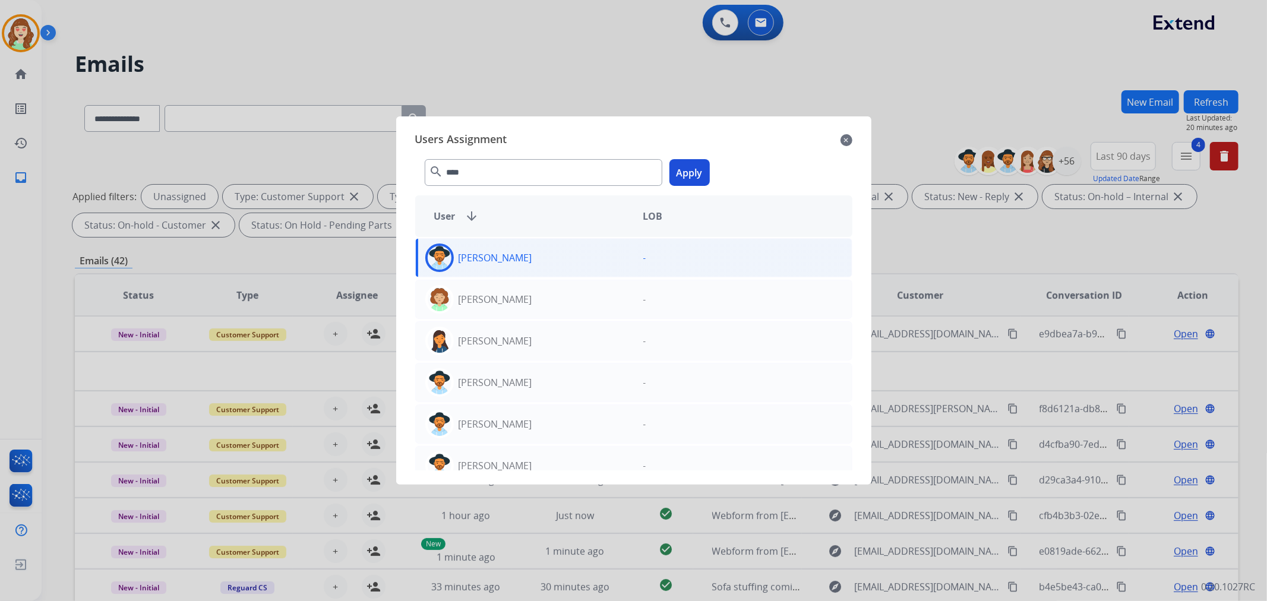 This screenshot has height=601, width=1267. Describe the element at coordinates (690, 172) in the screenshot. I see `button: Apply` at that location.